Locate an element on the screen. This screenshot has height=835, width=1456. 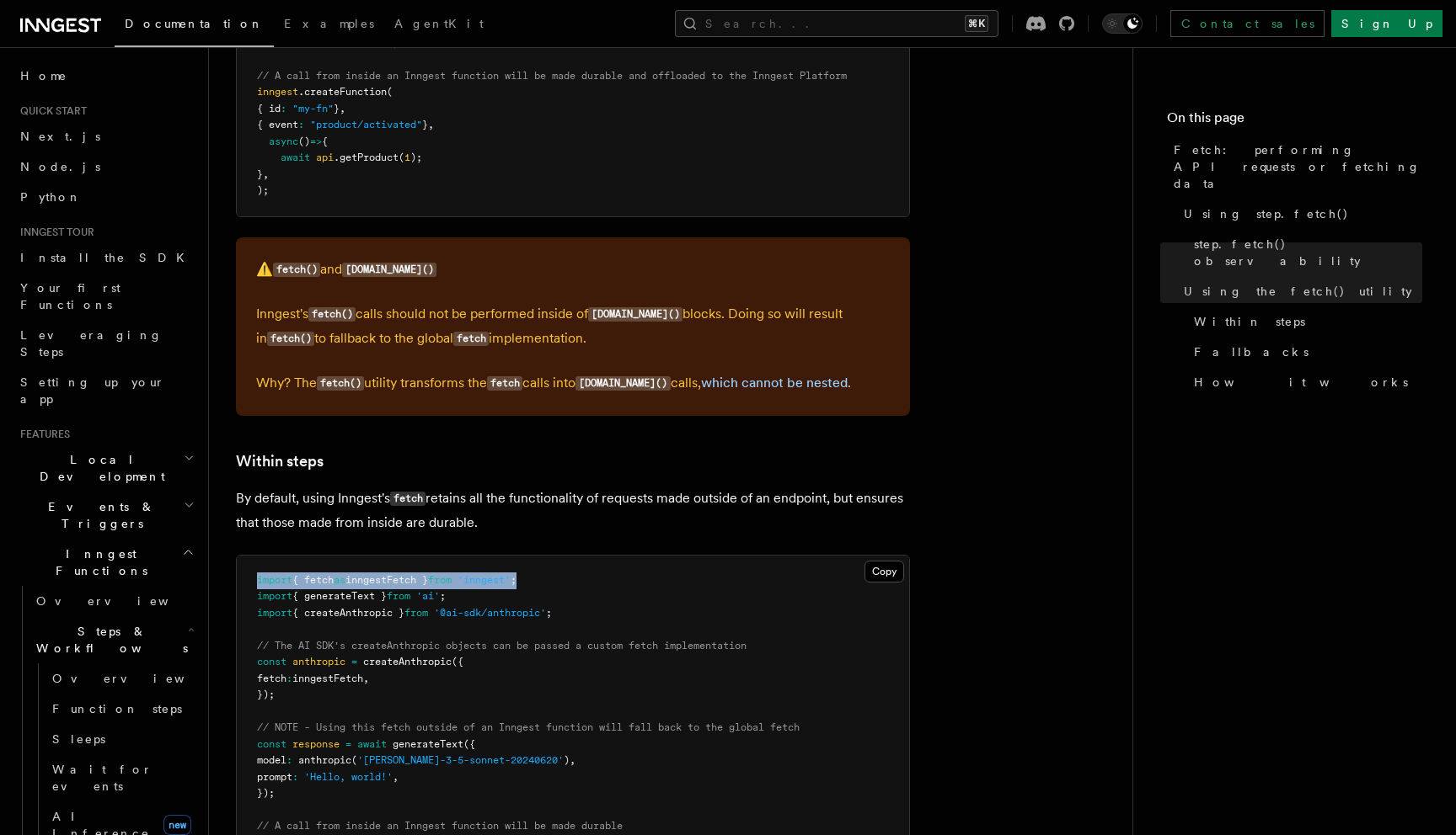
a: Node.js is located at coordinates (105, 166).